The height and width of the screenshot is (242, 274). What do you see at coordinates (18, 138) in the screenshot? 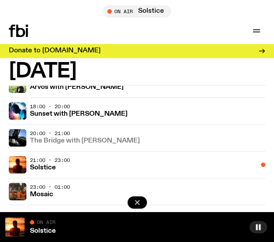
I see `img: People climb Sydney's Harbour Bridge` at bounding box center [18, 138].